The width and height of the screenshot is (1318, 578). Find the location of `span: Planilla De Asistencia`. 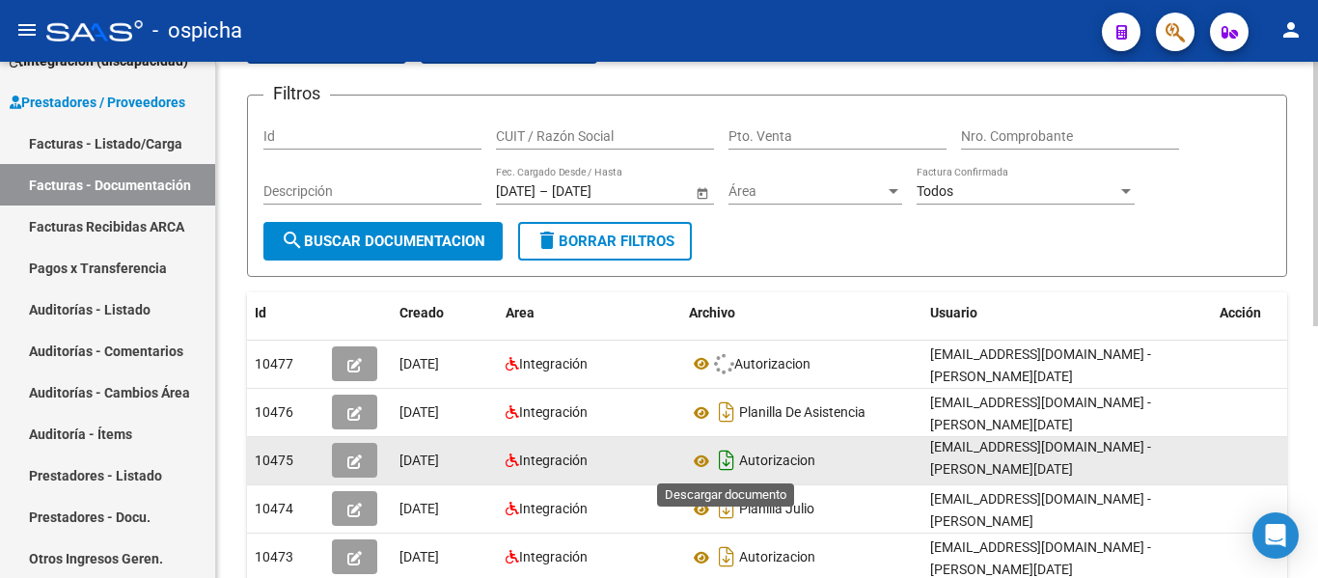

span: Planilla De Asistencia is located at coordinates (802, 413).